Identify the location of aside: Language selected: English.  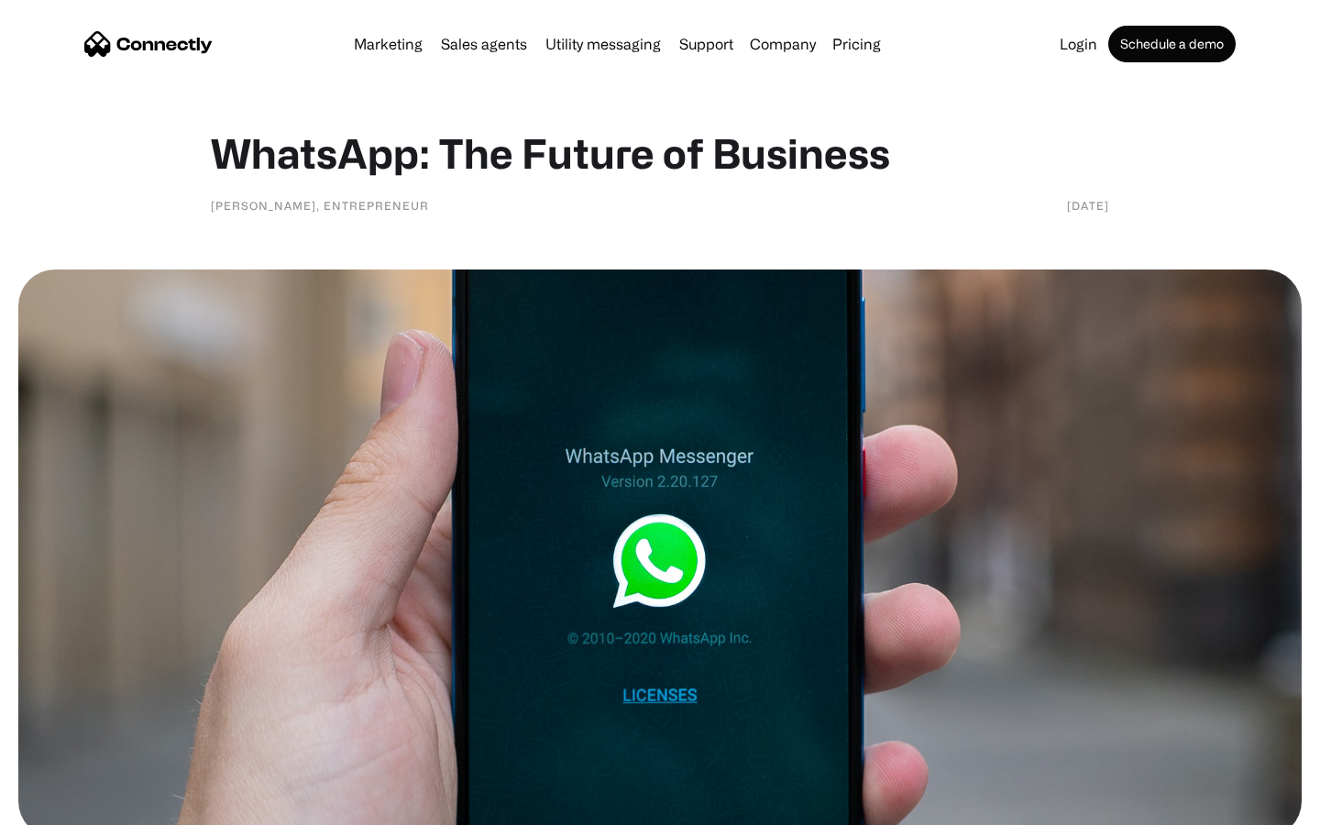
(64, 806).